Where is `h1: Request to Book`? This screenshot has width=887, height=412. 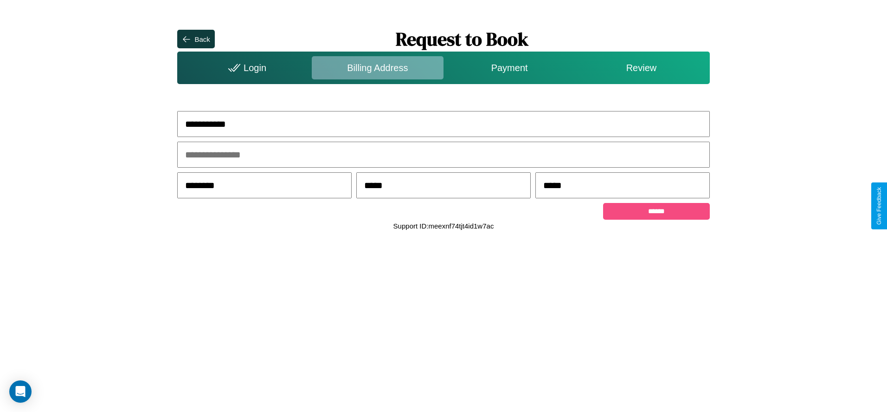 h1: Request to Book is located at coordinates (462, 39).